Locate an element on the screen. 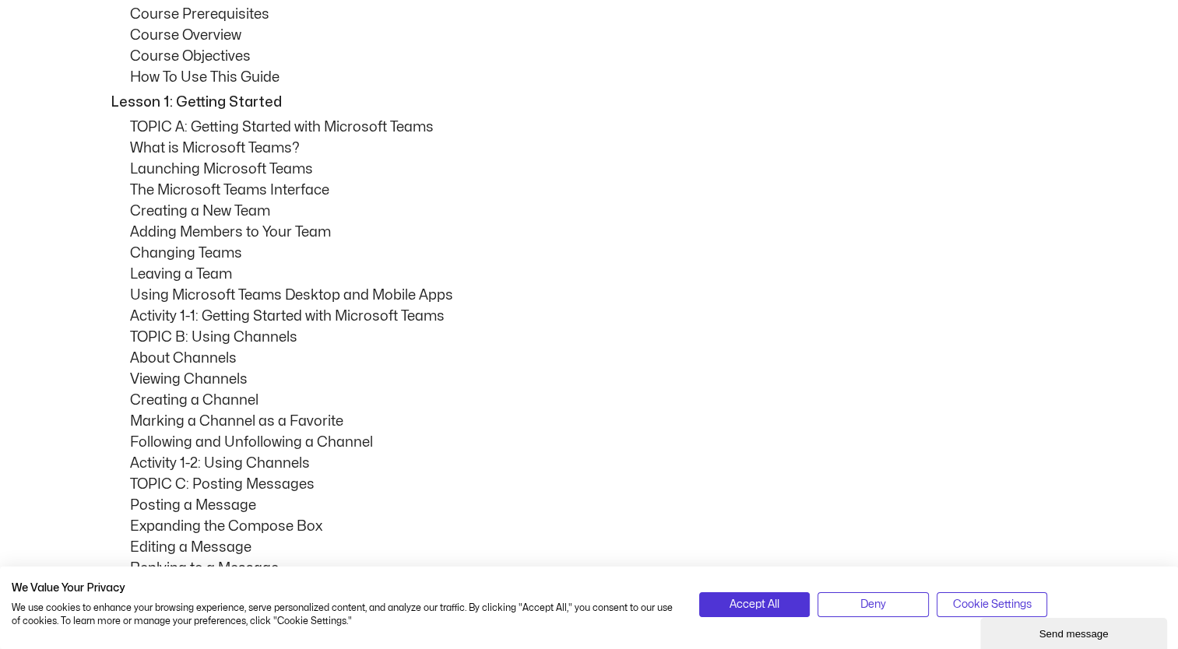 Image resolution: width=1178 pixels, height=649 pixels. p: How To Use This Guide is located at coordinates (601, 77).